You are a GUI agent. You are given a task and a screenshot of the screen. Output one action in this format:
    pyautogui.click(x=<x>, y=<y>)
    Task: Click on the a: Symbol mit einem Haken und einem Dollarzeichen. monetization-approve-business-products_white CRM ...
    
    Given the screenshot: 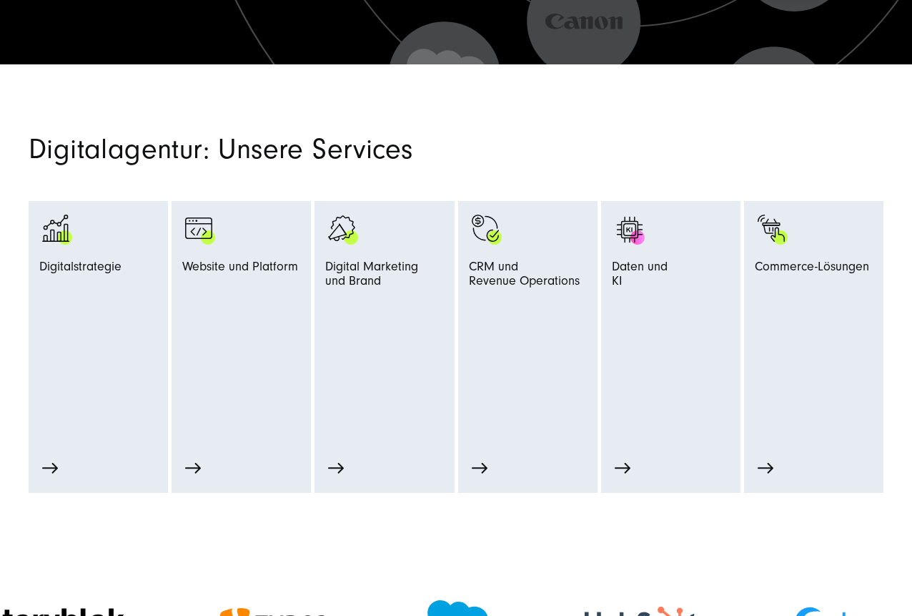 What is the action you would take?
    pyautogui.click(x=528, y=290)
    